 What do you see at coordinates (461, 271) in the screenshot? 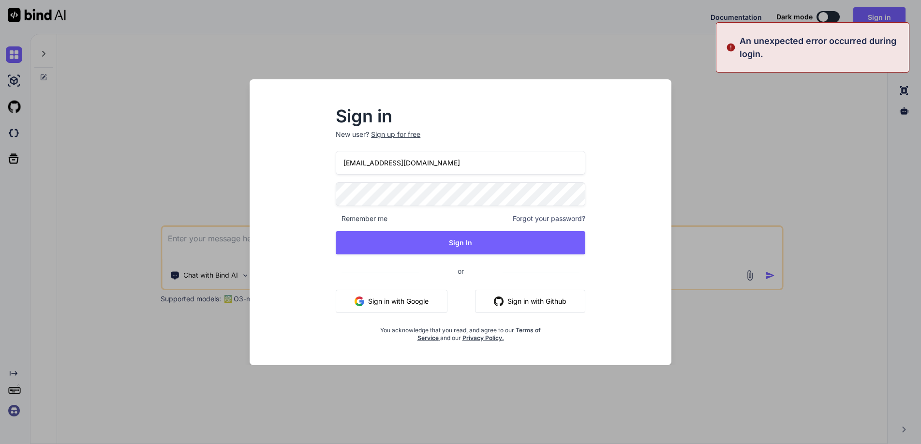
I see `span: or` at bounding box center [461, 271].